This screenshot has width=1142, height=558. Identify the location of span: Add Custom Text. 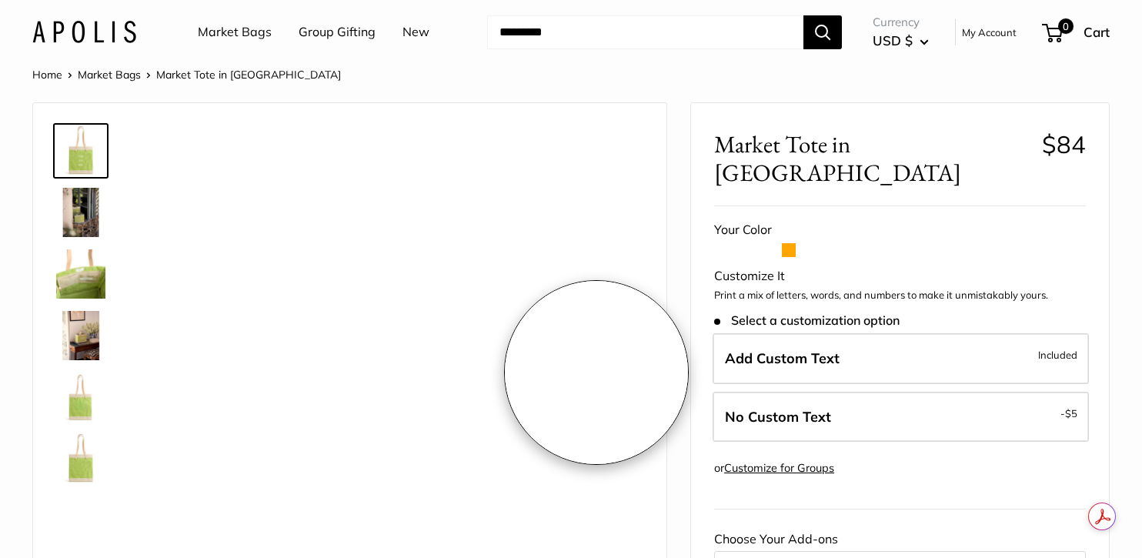
(782, 358).